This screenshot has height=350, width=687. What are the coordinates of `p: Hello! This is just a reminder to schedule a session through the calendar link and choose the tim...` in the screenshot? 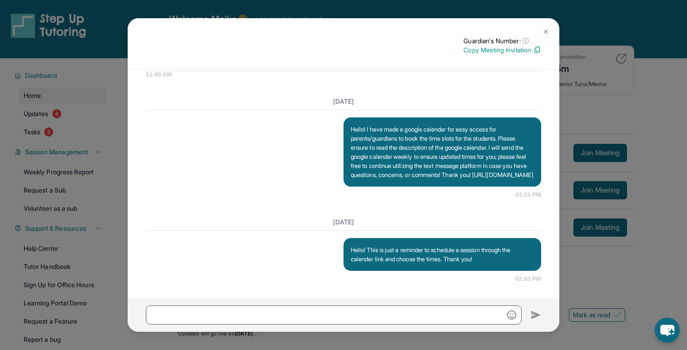 It's located at (442, 254).